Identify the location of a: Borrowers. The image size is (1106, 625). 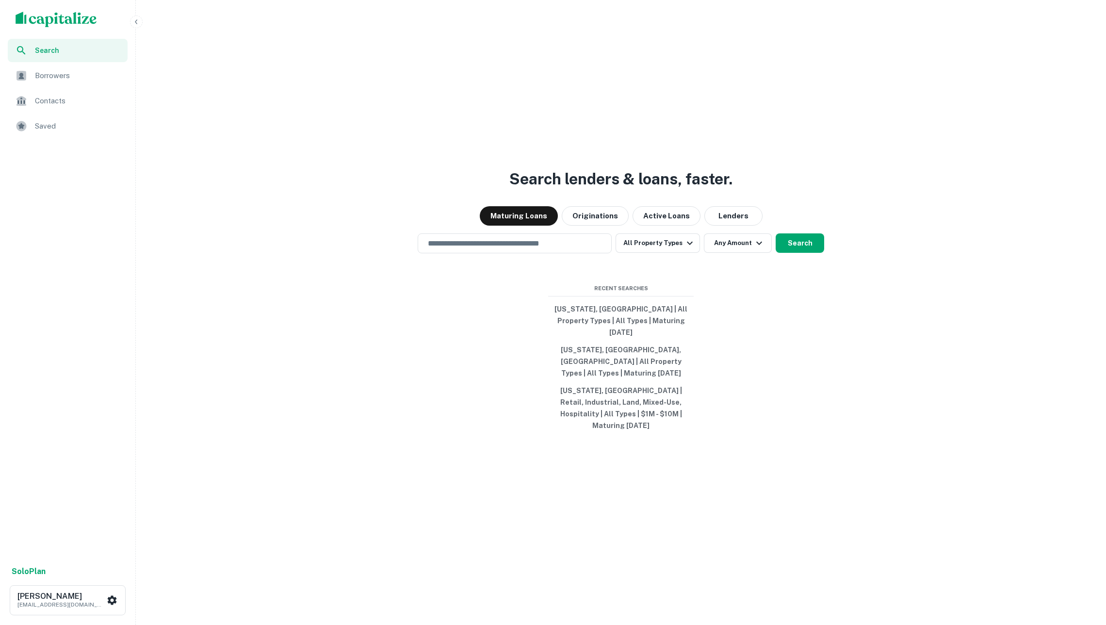
(67, 76).